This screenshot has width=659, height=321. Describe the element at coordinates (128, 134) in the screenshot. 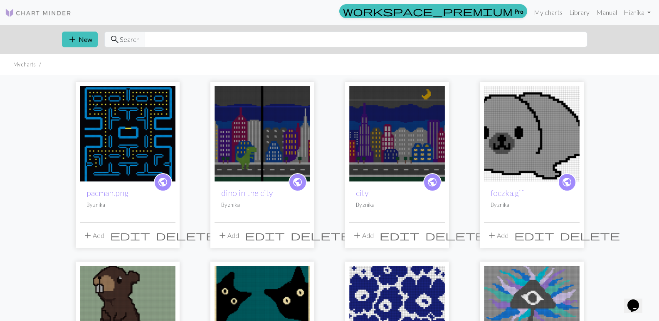

I see `img: pacman.png` at that location.